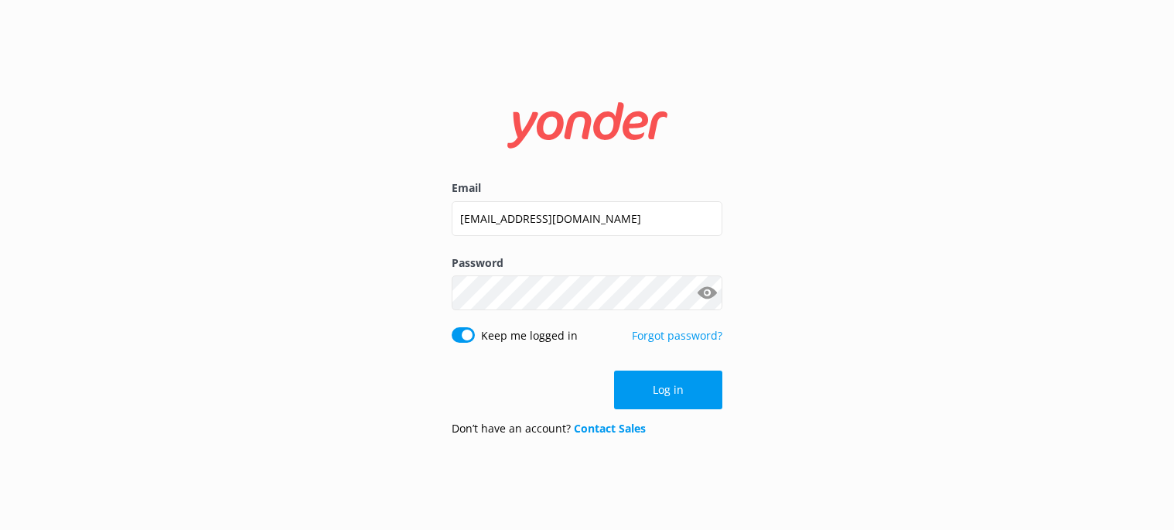 Image resolution: width=1174 pixels, height=530 pixels. Describe the element at coordinates (529, 336) in the screenshot. I see `label: Keep me logged in` at that location.